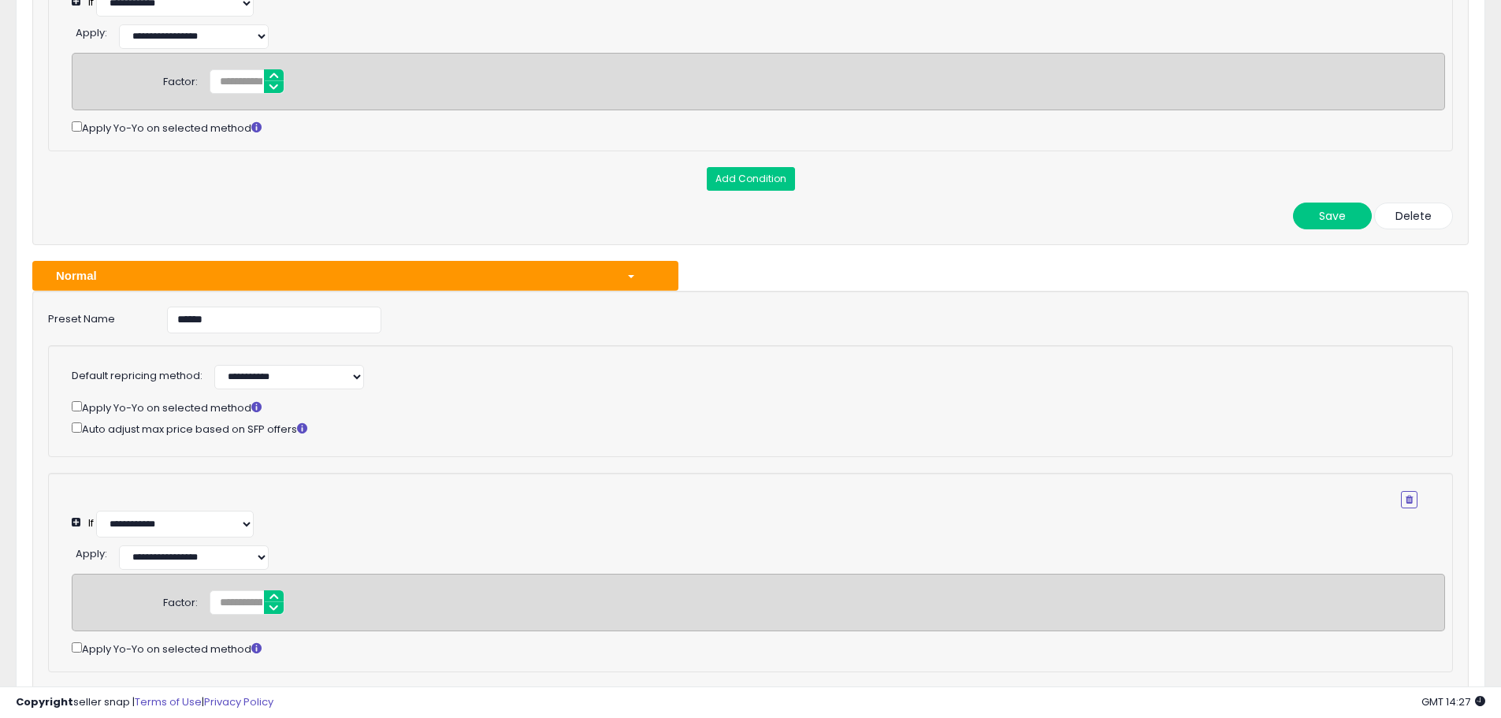 The height and width of the screenshot is (718, 1501). I want to click on button: Normal, so click(355, 275).